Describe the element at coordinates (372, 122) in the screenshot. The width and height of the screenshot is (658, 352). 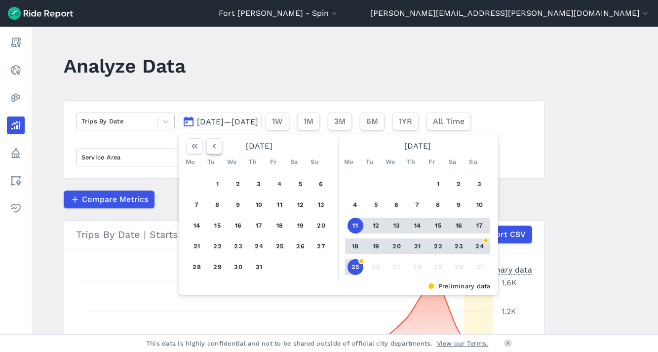
I see `span: 6M` at that location.